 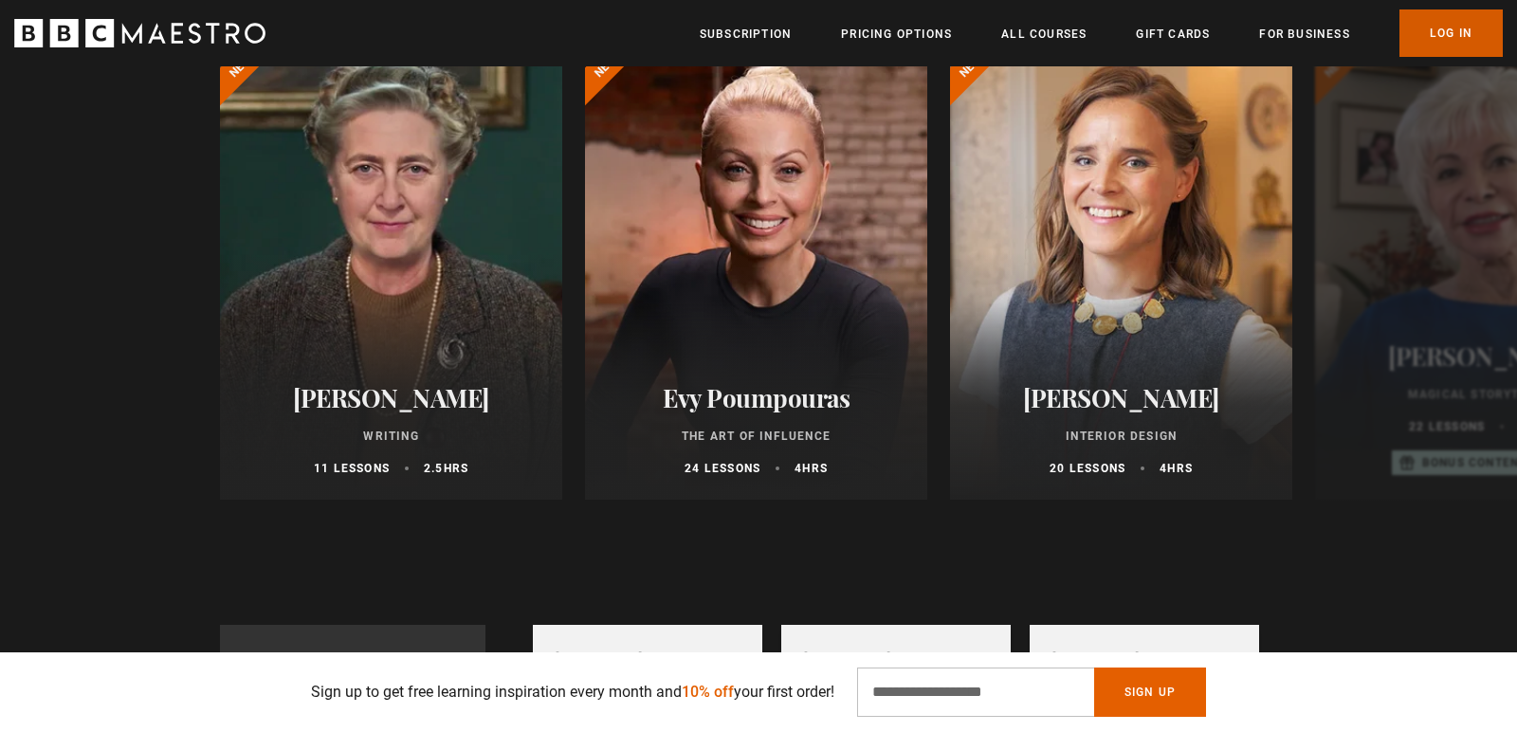 I want to click on a: For business, so click(x=1303, y=34).